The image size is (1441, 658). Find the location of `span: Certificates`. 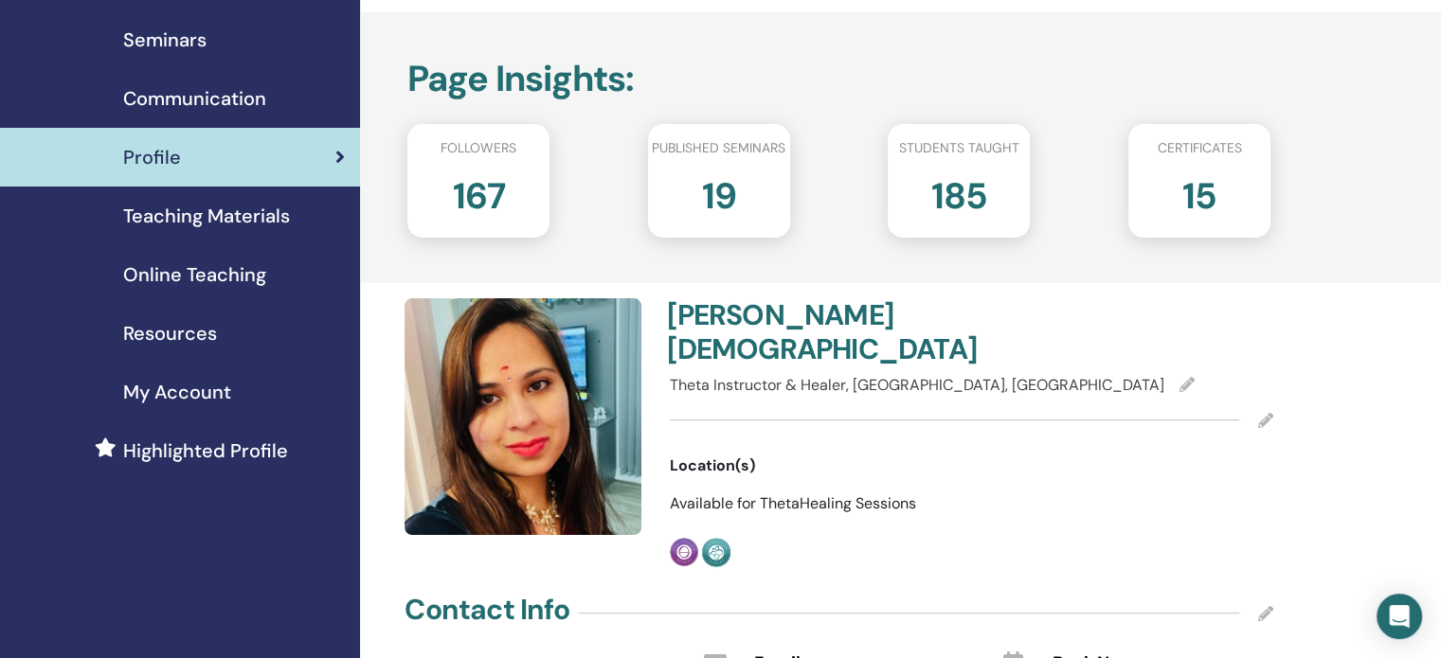

span: Certificates is located at coordinates (1198, 148).